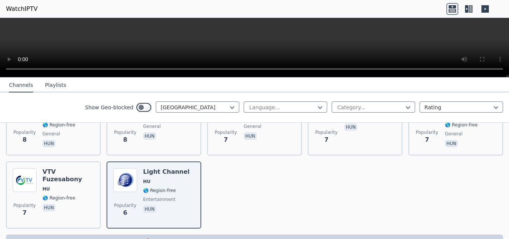  What do you see at coordinates (125, 213) in the screenshot?
I see `span: 6` at bounding box center [125, 213].